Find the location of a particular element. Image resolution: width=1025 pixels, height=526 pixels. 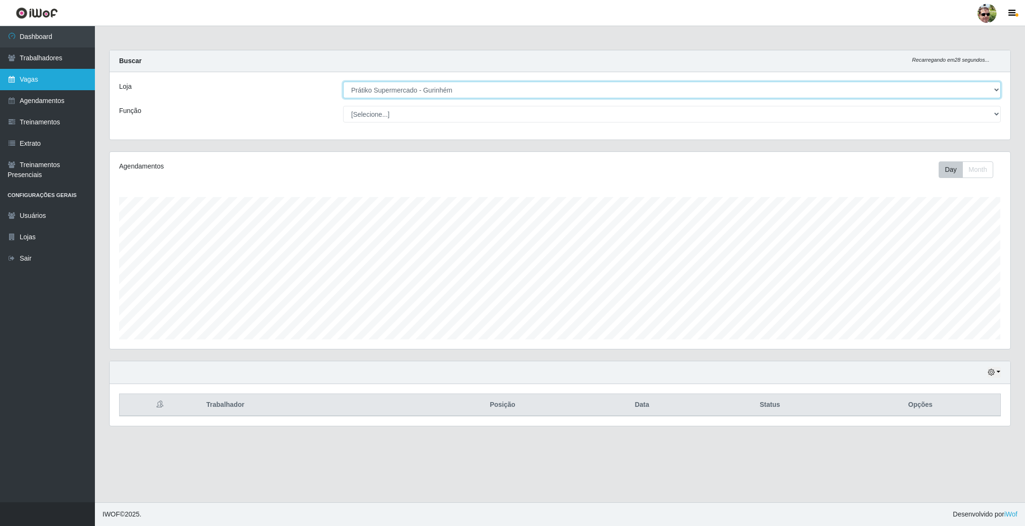

strong: Buscar is located at coordinates (130, 61).